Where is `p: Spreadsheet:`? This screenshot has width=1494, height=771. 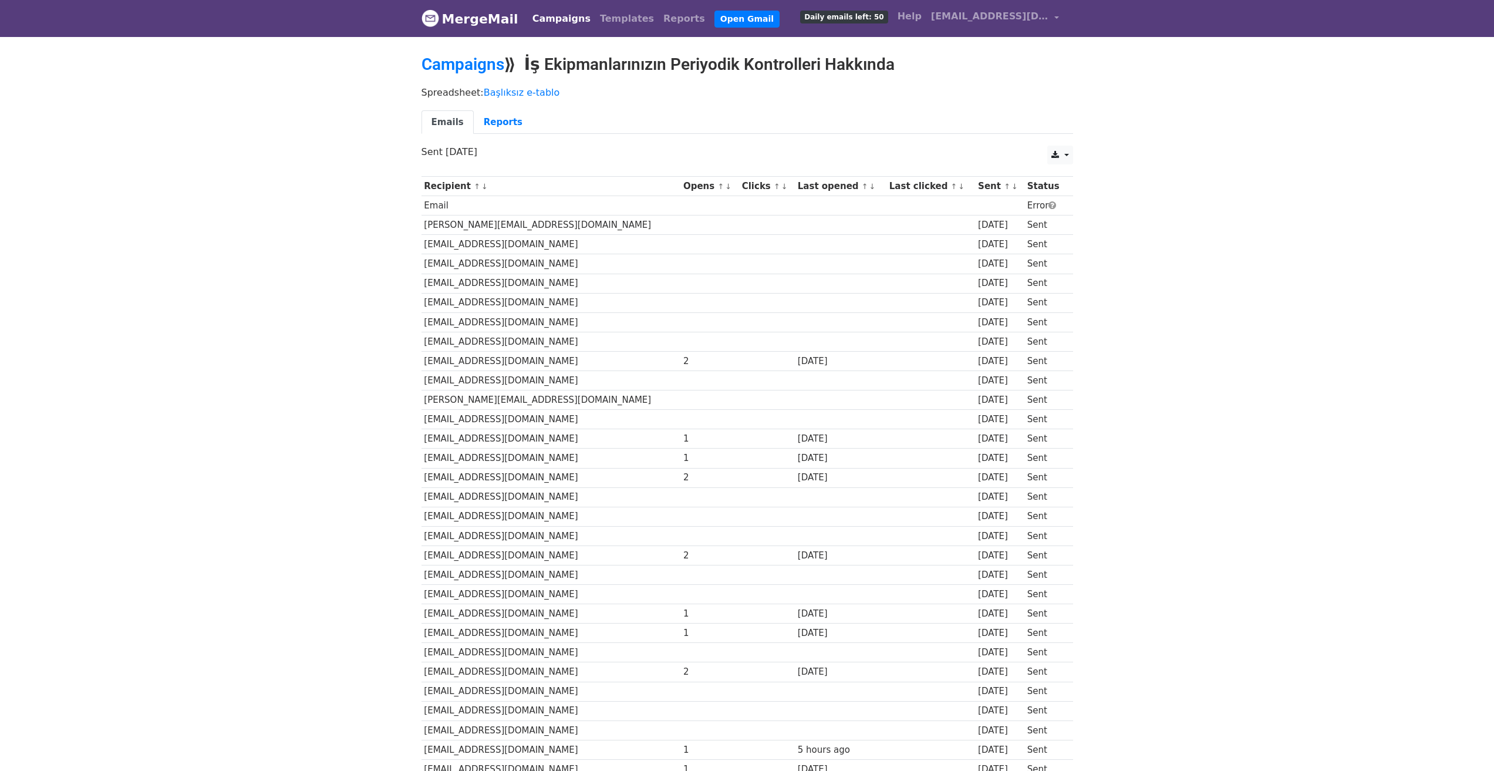 p: Spreadsheet: is located at coordinates (747, 92).